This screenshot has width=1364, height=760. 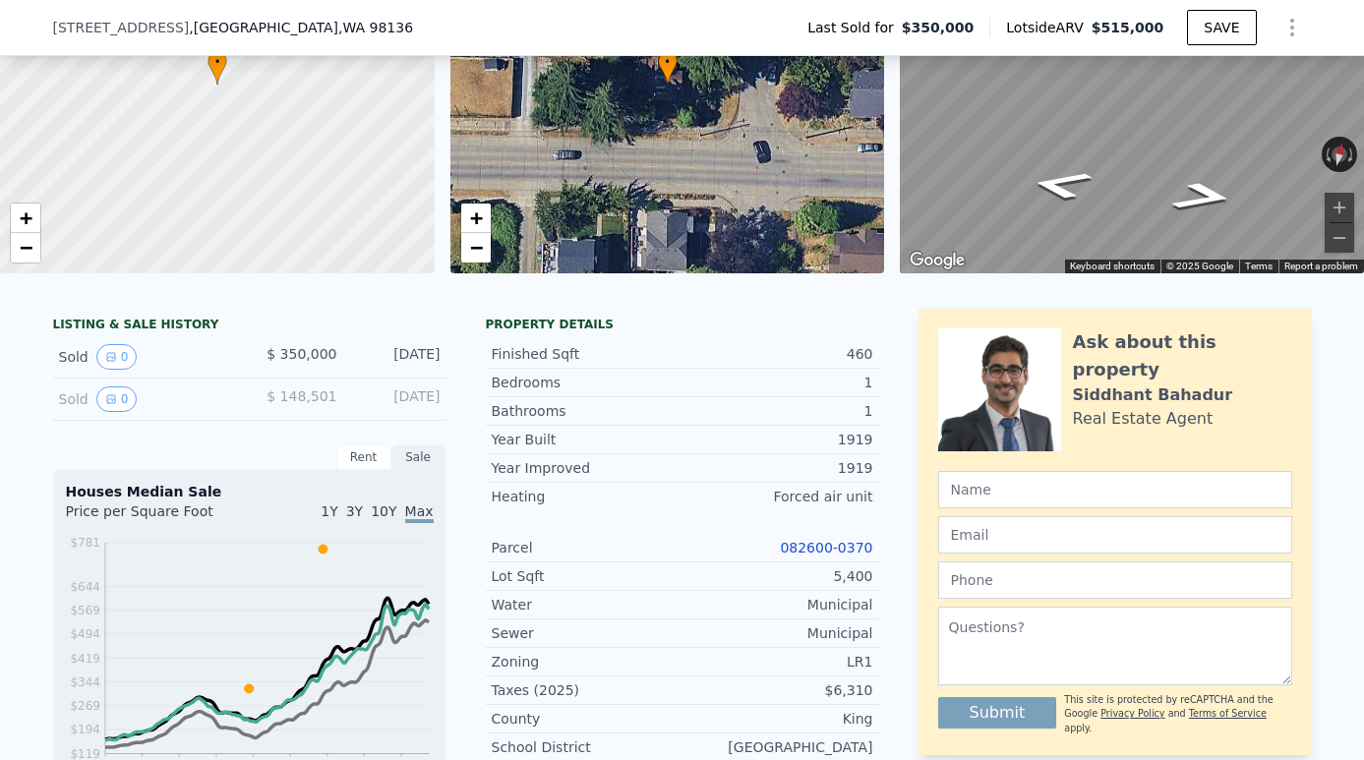 I want to click on tspan: $781, so click(x=85, y=543).